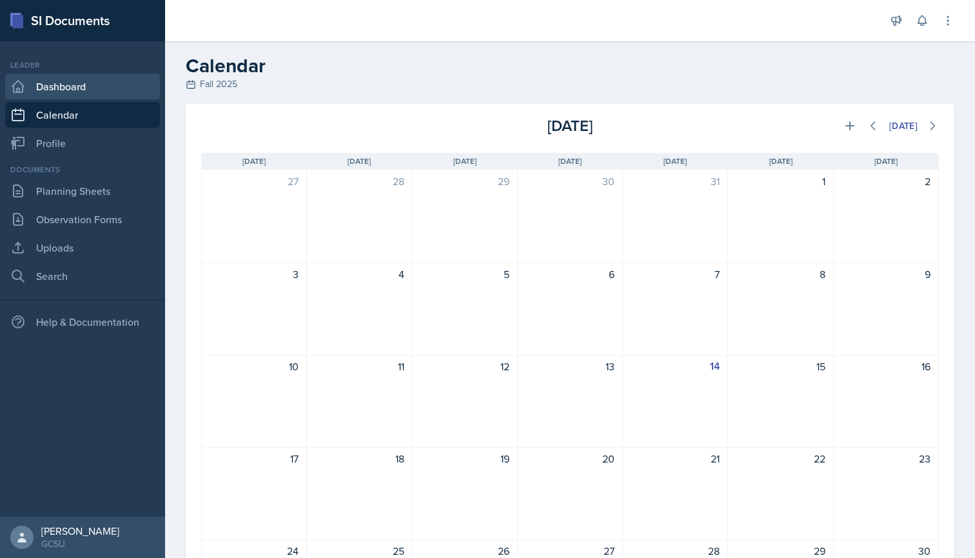 Image resolution: width=975 pixels, height=558 pixels. I want to click on a: Dashboard, so click(83, 86).